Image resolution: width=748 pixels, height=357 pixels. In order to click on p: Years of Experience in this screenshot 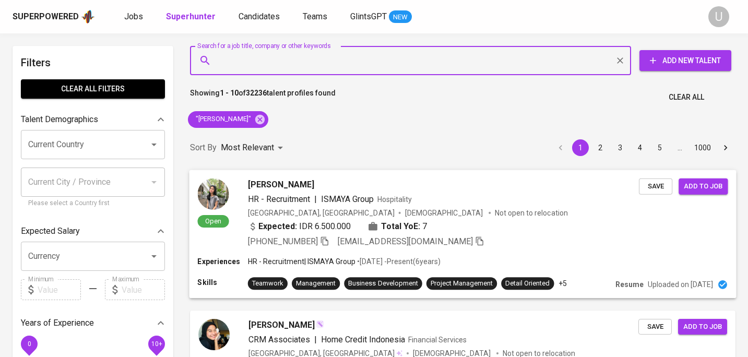, I will do `click(57, 323)`.